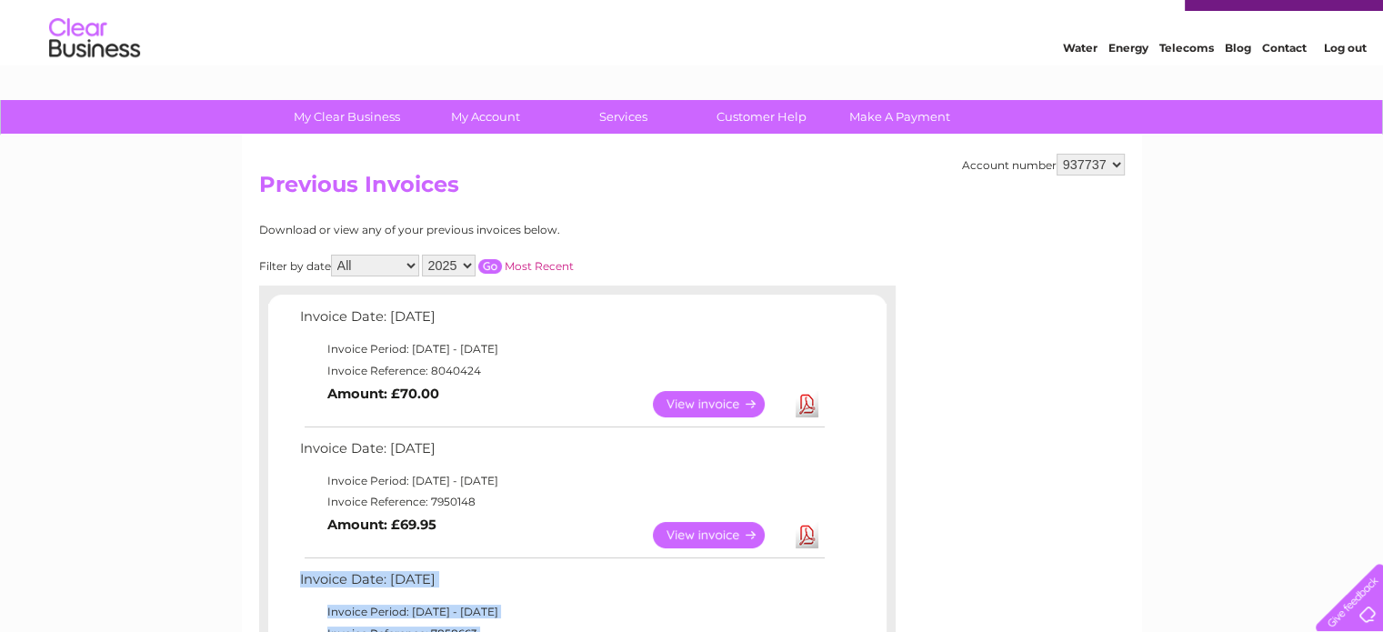 This screenshot has height=632, width=1383. I want to click on a: My Account, so click(484, 116).